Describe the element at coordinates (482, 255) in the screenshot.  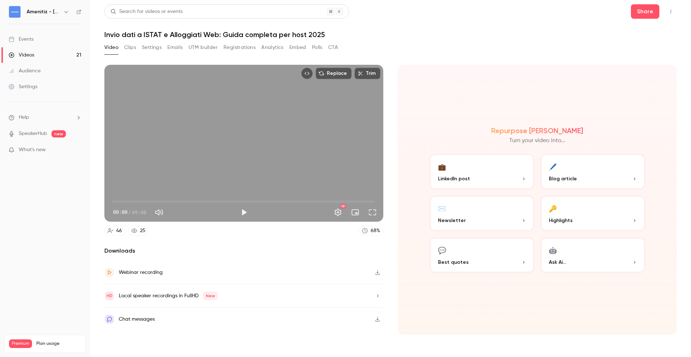
I see `button: 💬Best quotes` at that location.